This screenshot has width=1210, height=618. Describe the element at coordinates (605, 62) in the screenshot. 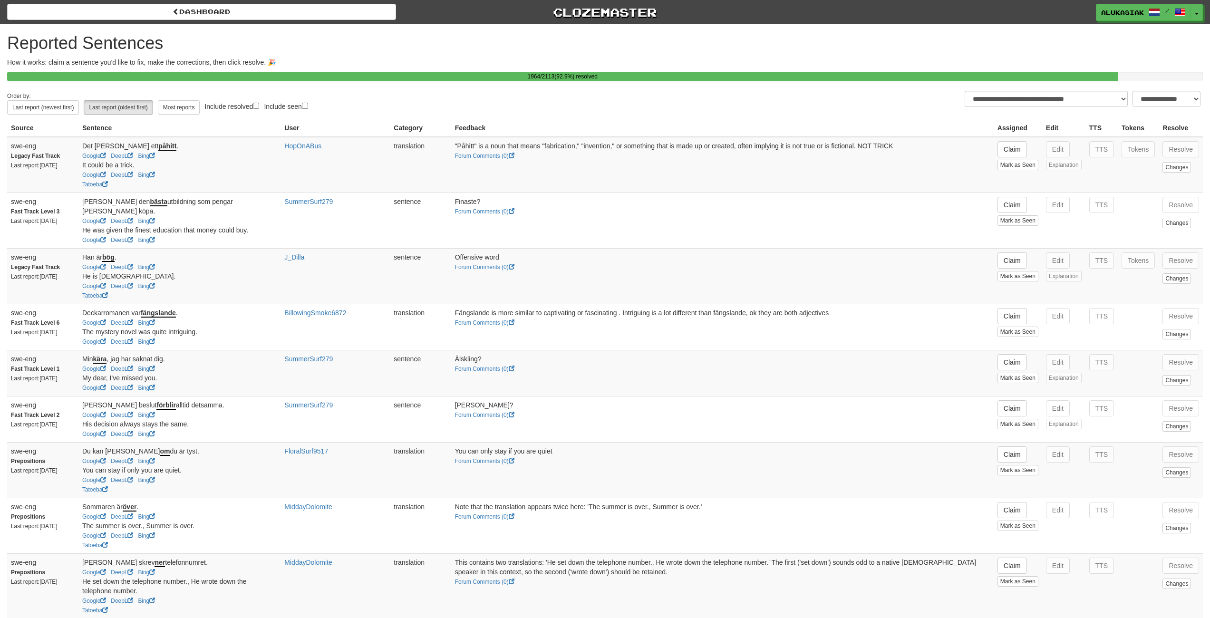

I see `p: How it works: claim a sentence you'd like to fix, make the corrections, then click resolve. 🎉` at that location.